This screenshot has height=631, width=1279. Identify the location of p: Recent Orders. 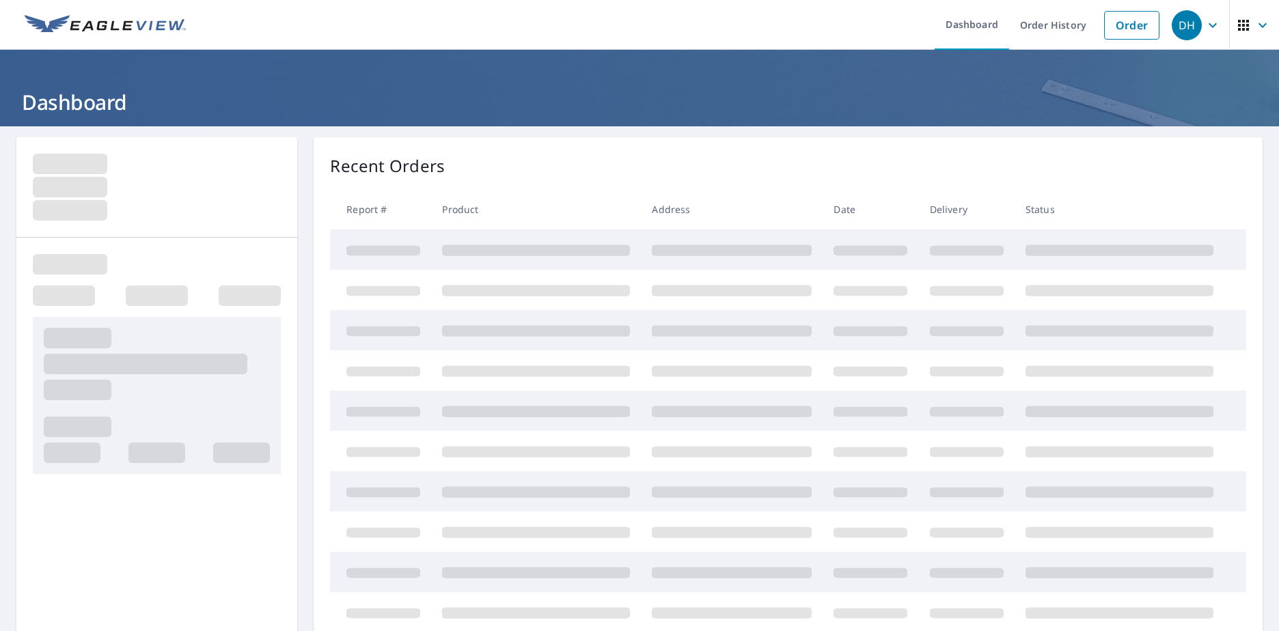
(387, 166).